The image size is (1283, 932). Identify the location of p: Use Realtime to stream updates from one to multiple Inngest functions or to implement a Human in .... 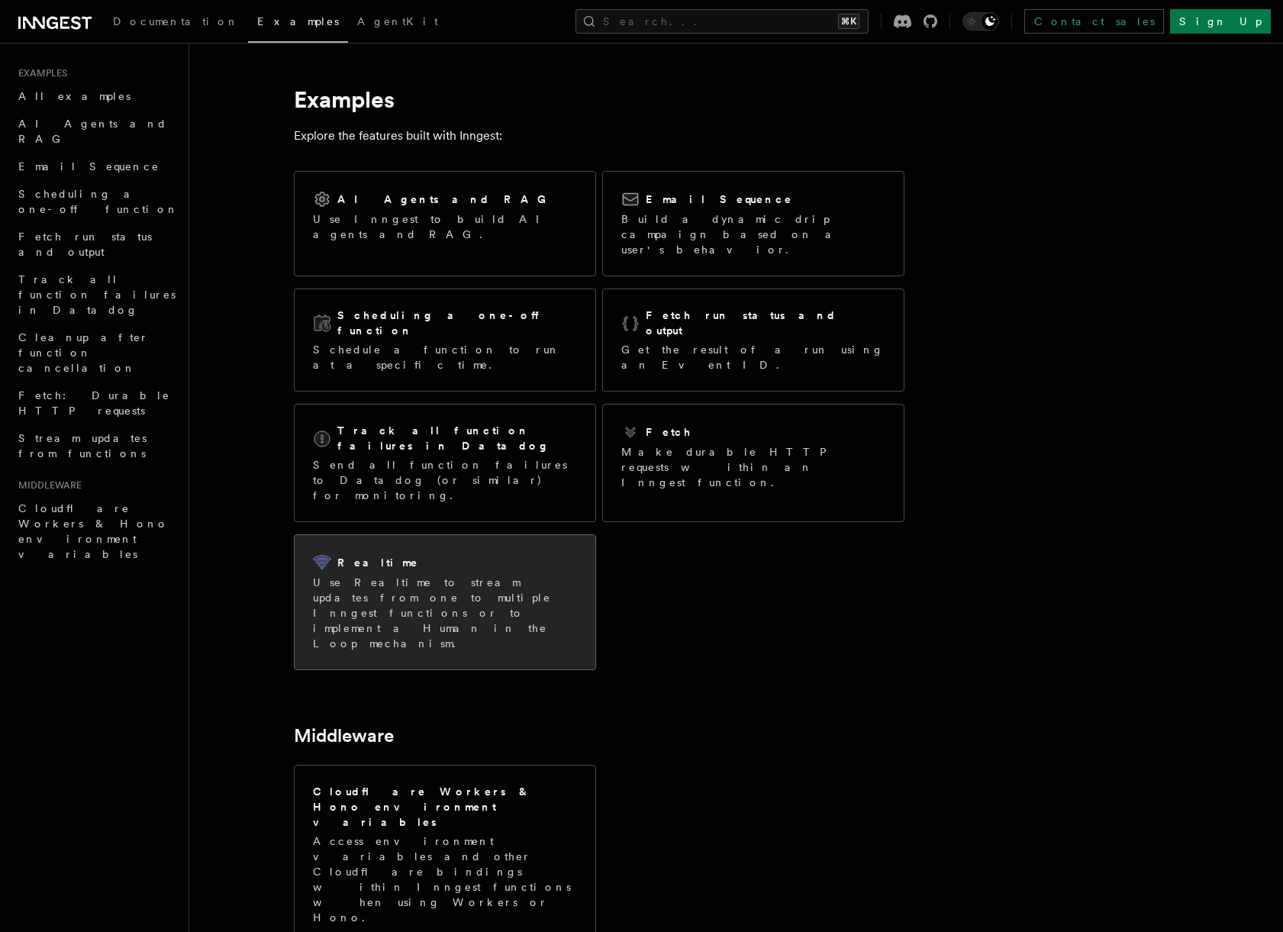
(445, 613).